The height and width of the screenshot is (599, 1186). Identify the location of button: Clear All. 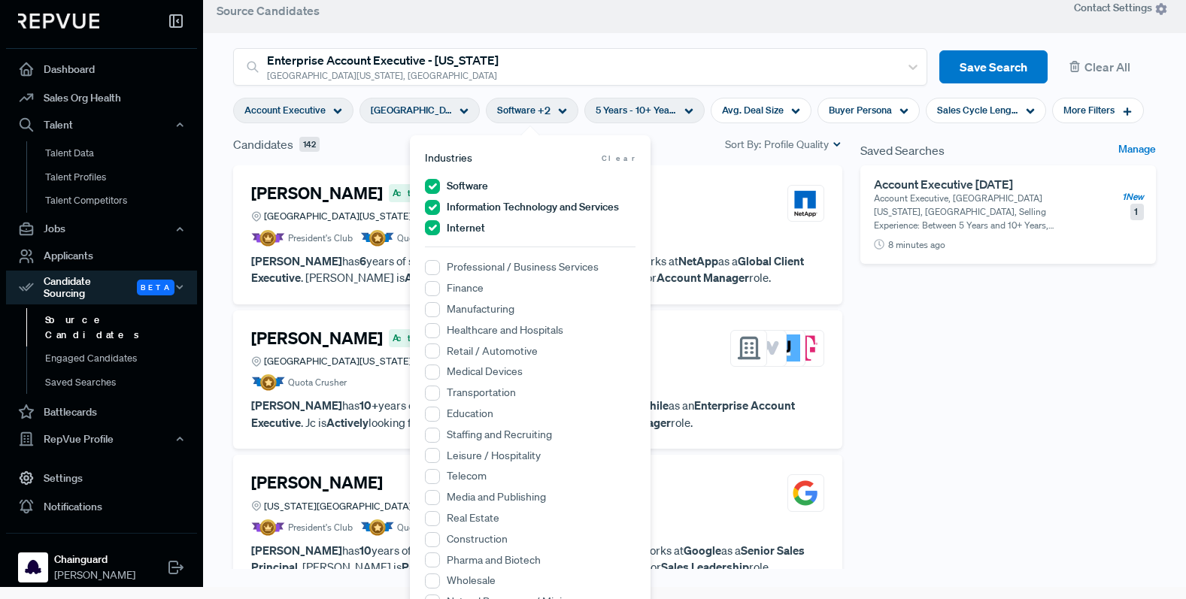
(1107, 67).